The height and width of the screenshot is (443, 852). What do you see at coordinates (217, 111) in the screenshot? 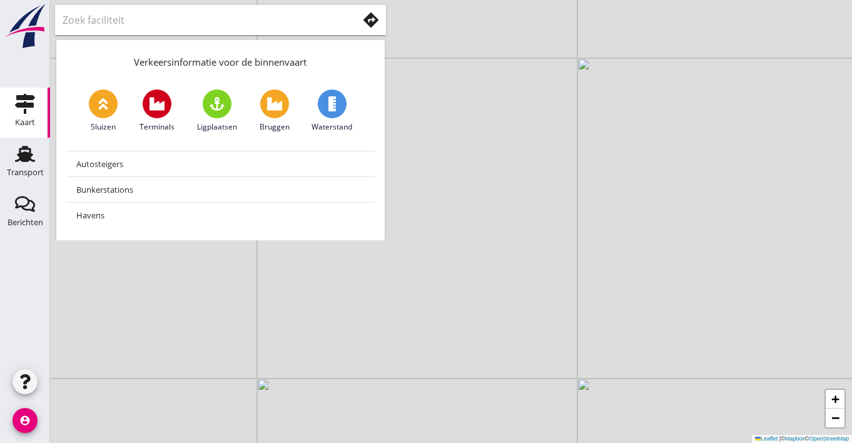
I see `a: Ligplaatsen` at bounding box center [217, 111].